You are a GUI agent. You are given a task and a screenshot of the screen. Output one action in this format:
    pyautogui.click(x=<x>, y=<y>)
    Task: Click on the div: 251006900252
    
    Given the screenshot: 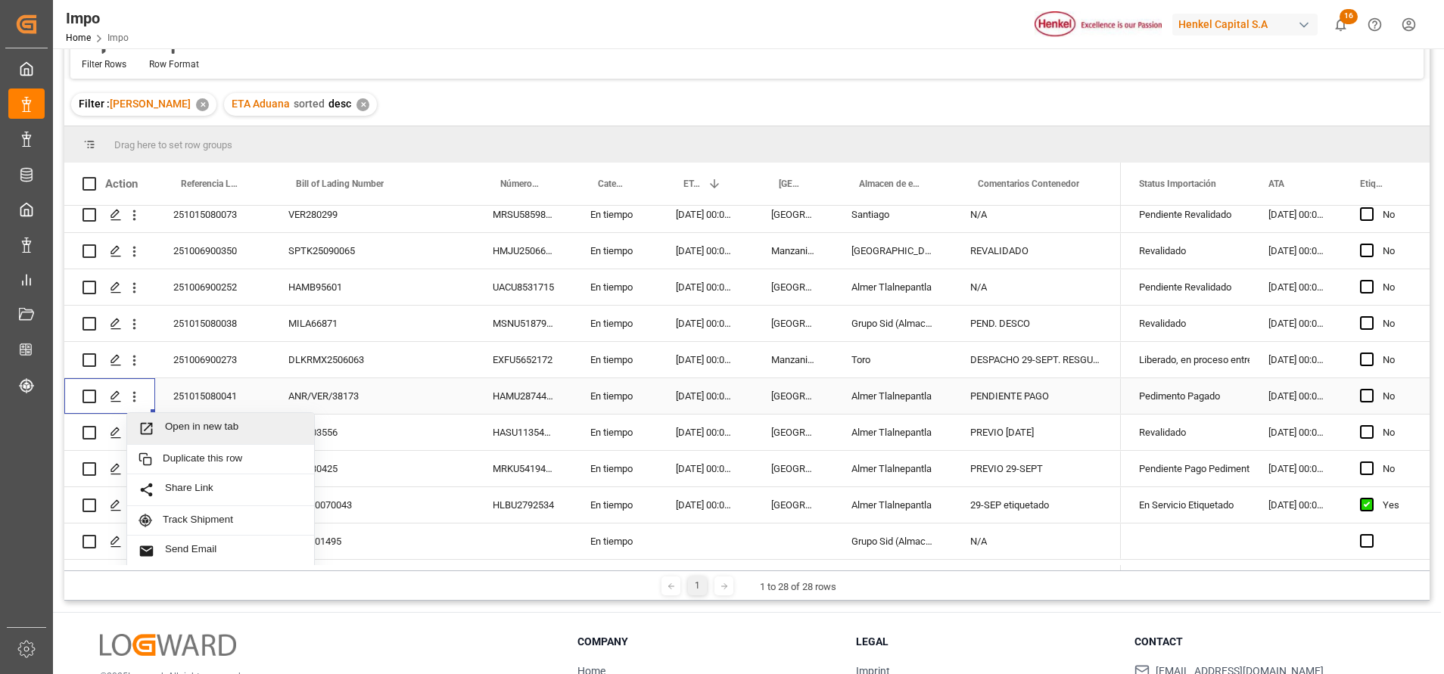 What is the action you would take?
    pyautogui.click(x=213, y=287)
    